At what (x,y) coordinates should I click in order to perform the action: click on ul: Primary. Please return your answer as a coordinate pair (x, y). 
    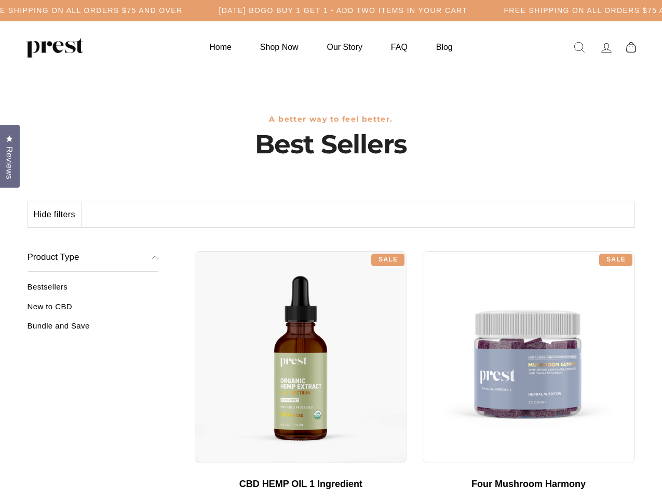
    Looking at the image, I should click on (331, 47).